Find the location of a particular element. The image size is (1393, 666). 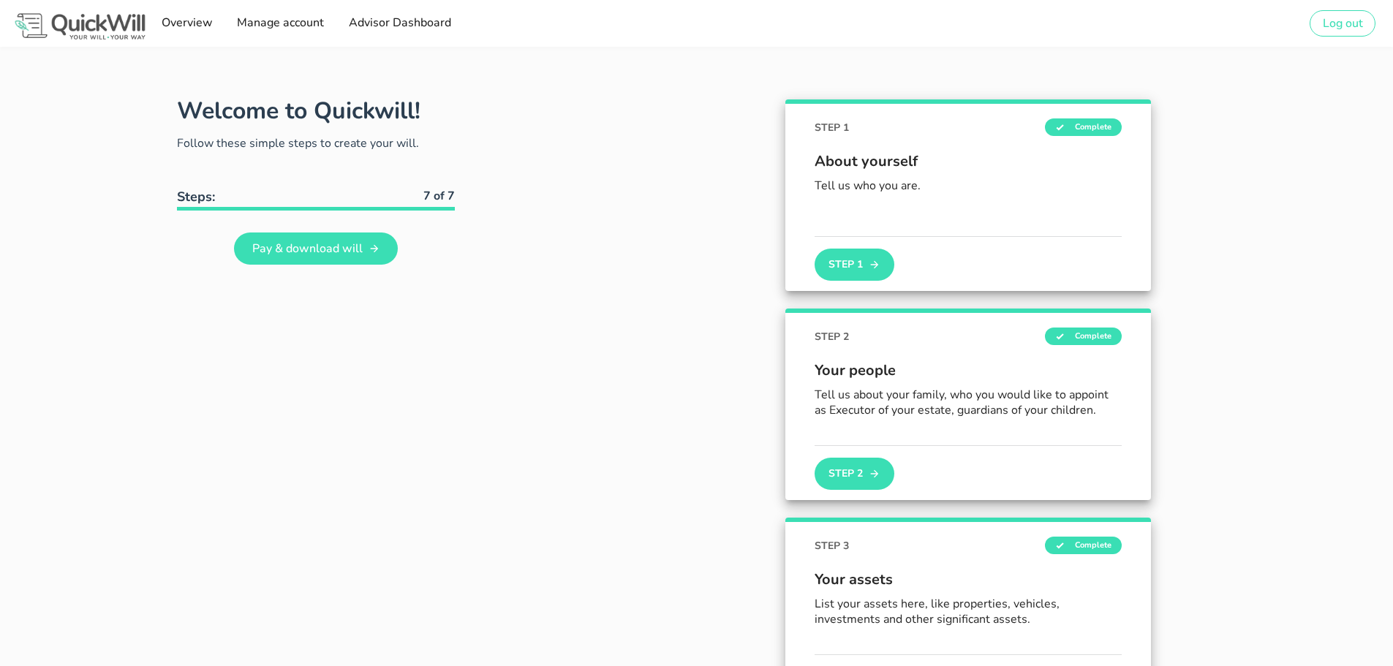

a: Pay & download will is located at coordinates (316, 249).